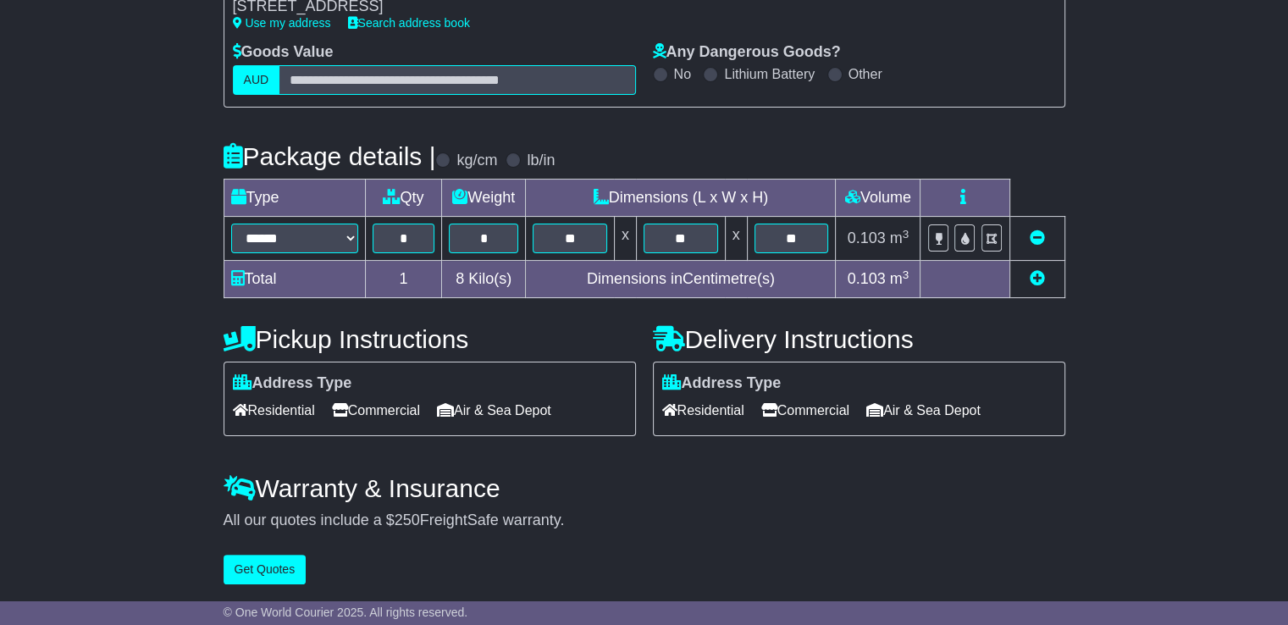  I want to click on td: Type, so click(294, 198).